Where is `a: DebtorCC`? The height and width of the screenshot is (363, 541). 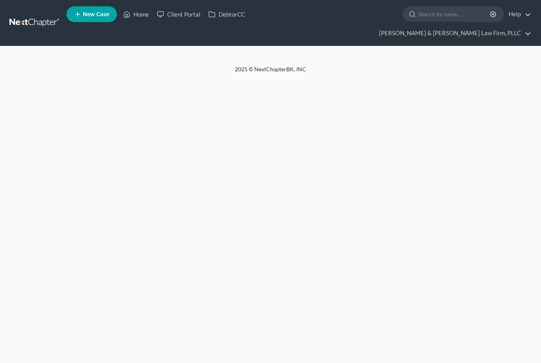 a: DebtorCC is located at coordinates (226, 14).